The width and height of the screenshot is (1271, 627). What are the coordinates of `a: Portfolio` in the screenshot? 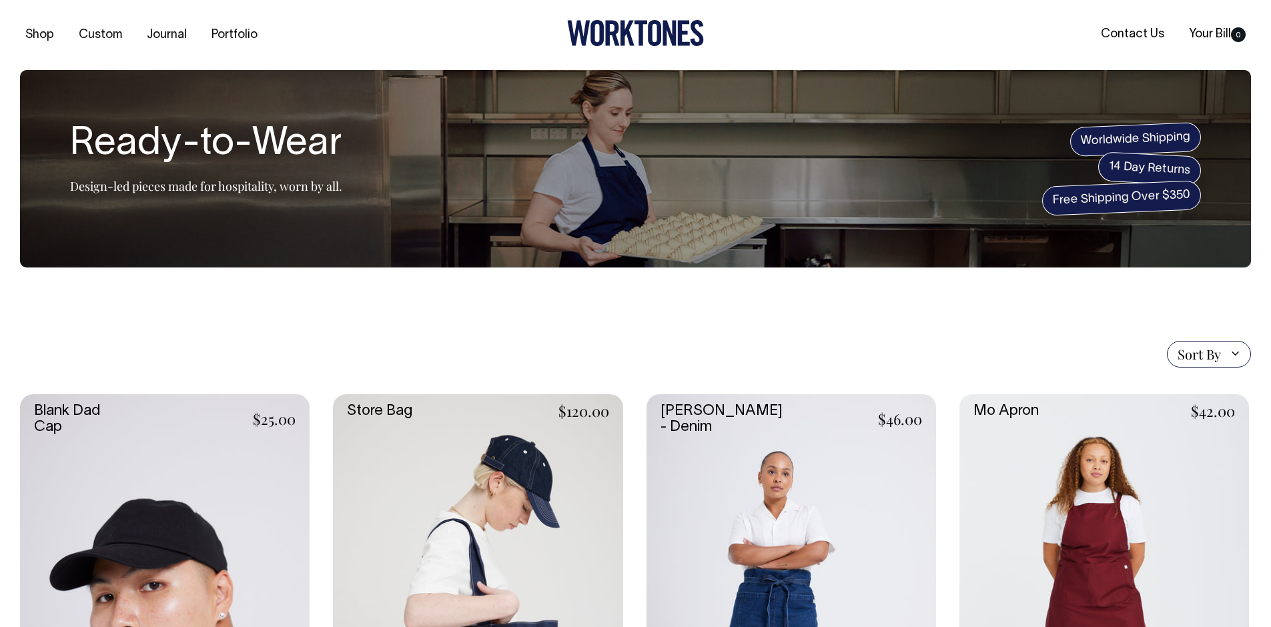 It's located at (234, 35).